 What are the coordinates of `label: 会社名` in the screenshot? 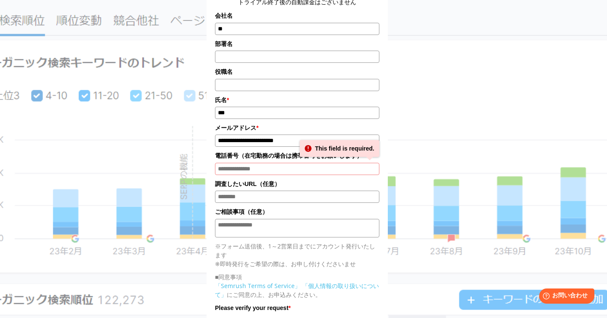 It's located at (297, 16).